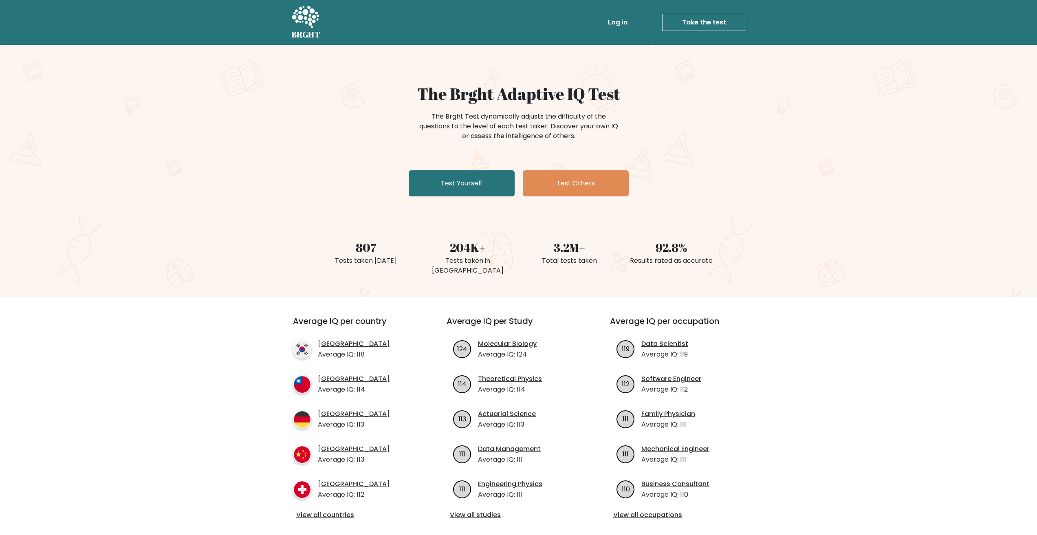 Image resolution: width=1037 pixels, height=535 pixels. I want to click on a: Engineering Physics, so click(510, 484).